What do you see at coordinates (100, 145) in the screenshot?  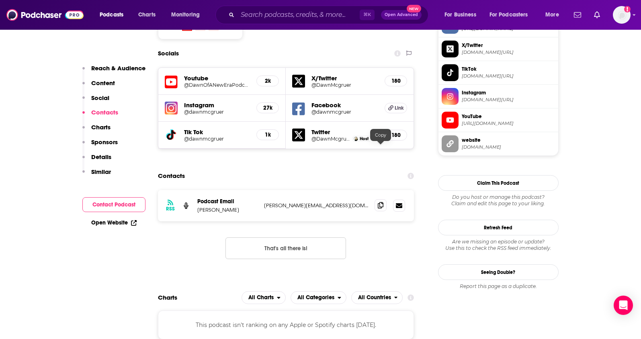 I see `button: Sponsors` at bounding box center [100, 145].